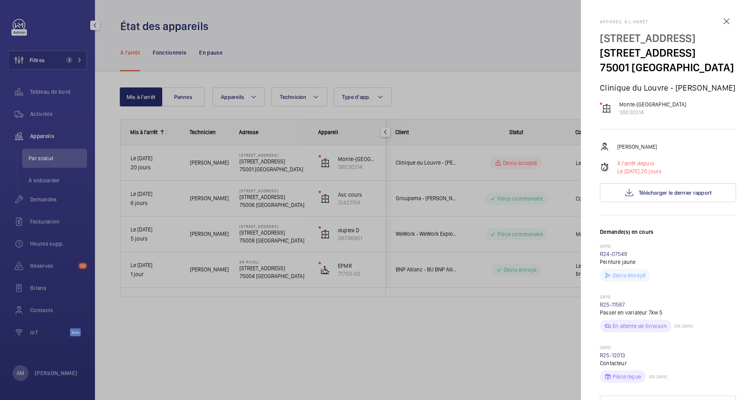 The image size is (755, 400). Describe the element at coordinates (668, 22) in the screenshot. I see `h2: Appareil à l'arrêt` at that location.